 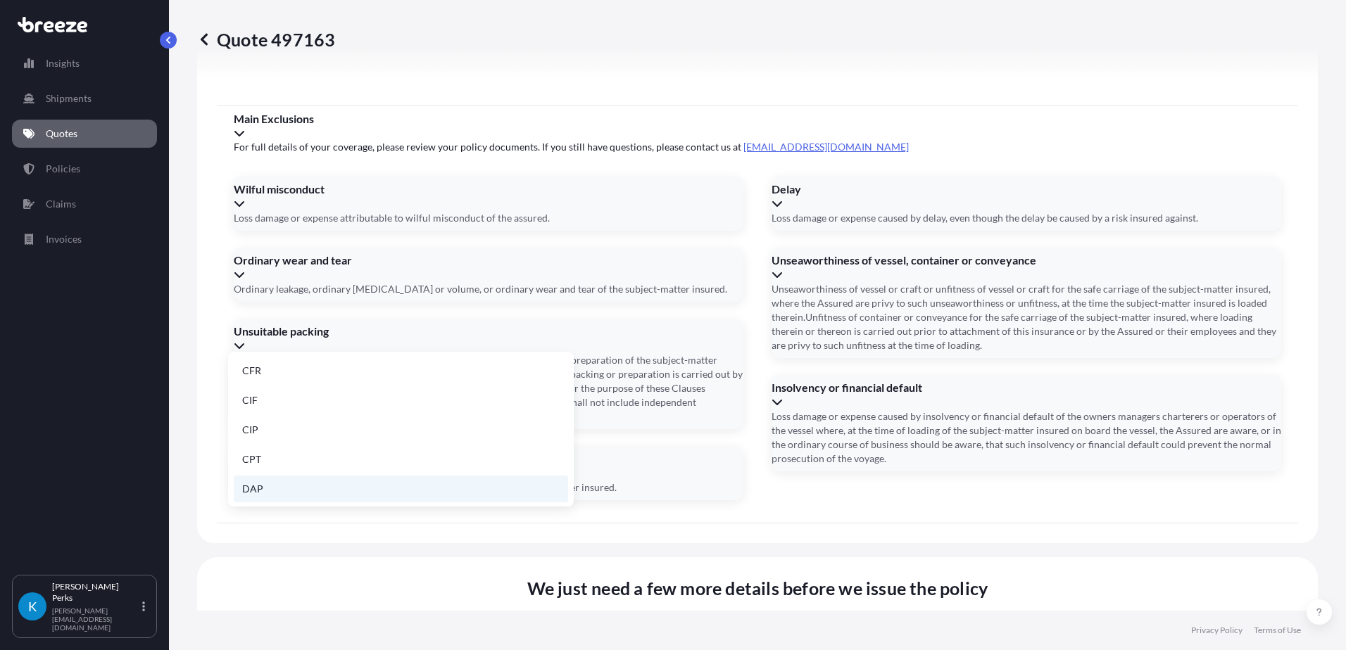 What do you see at coordinates (400, 460) in the screenshot?
I see `li: CPT` at bounding box center [400, 460].